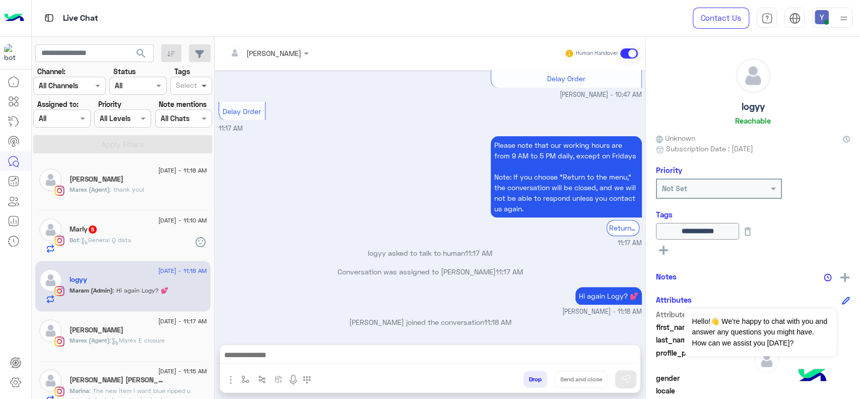 This screenshot has width=860, height=399. I want to click on label: Assigned to:, so click(58, 104).